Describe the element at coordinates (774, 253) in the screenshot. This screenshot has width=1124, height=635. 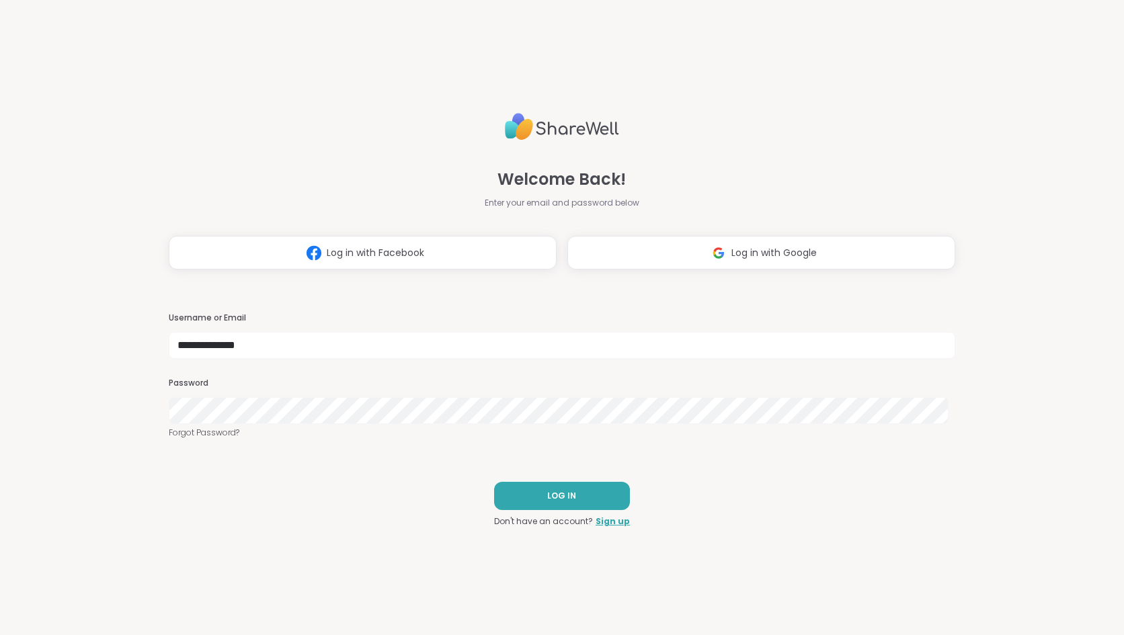
I see `span: Log in with Google` at that location.